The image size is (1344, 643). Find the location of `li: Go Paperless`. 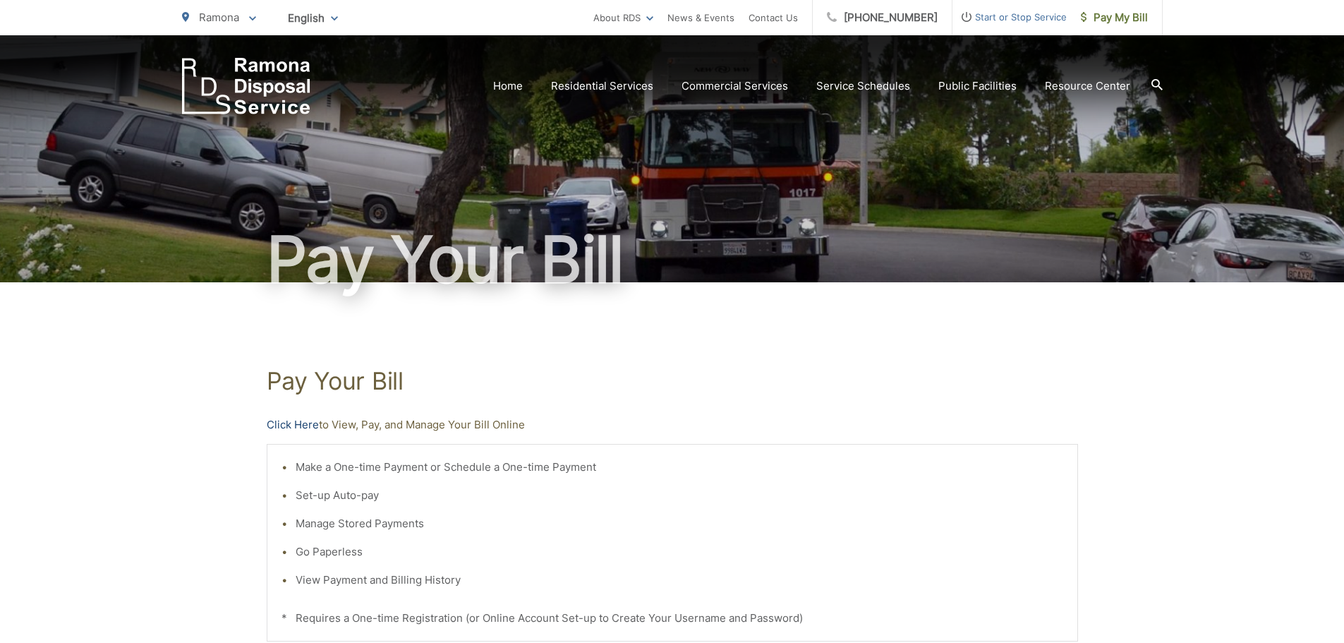

li: Go Paperless is located at coordinates (679, 552).